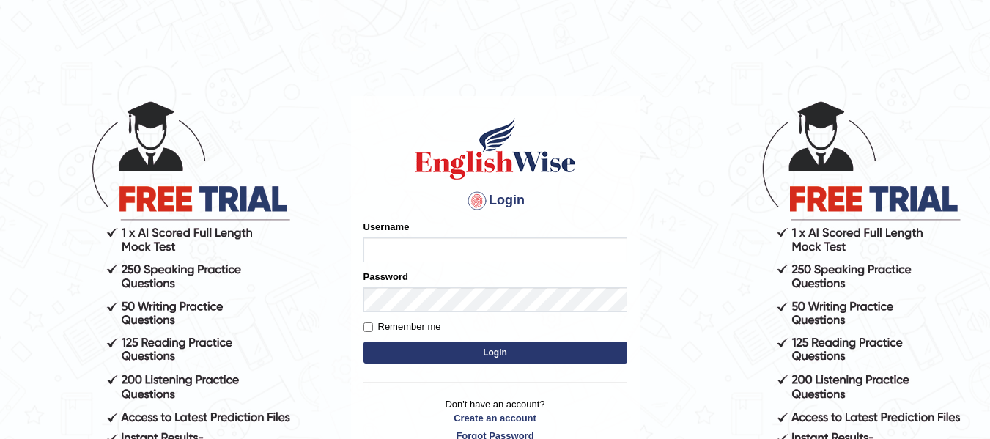  Describe the element at coordinates (402, 327) in the screenshot. I see `label: Remember me` at that location.